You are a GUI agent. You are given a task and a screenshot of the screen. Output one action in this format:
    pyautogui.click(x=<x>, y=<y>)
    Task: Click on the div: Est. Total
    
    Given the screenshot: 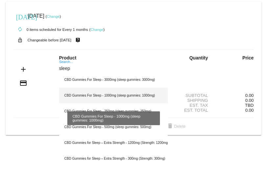 What is the action you would take?
    pyautogui.click(x=193, y=110)
    